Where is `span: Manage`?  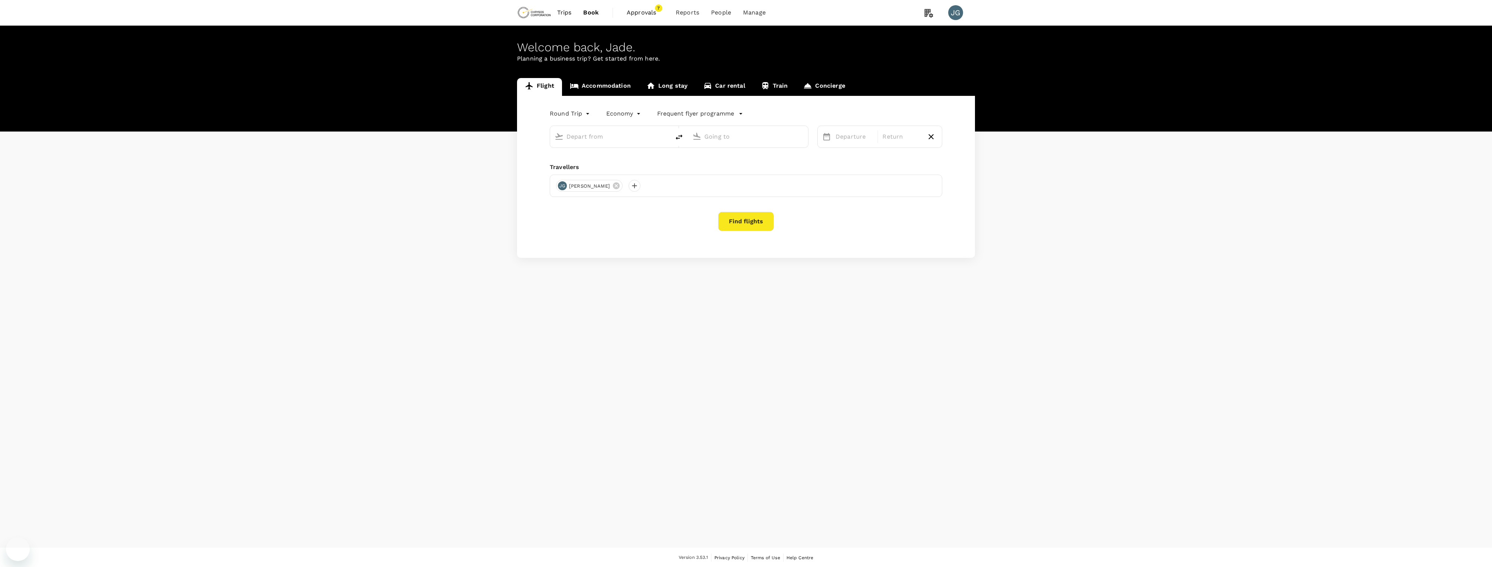
span: Manage is located at coordinates (754, 13).